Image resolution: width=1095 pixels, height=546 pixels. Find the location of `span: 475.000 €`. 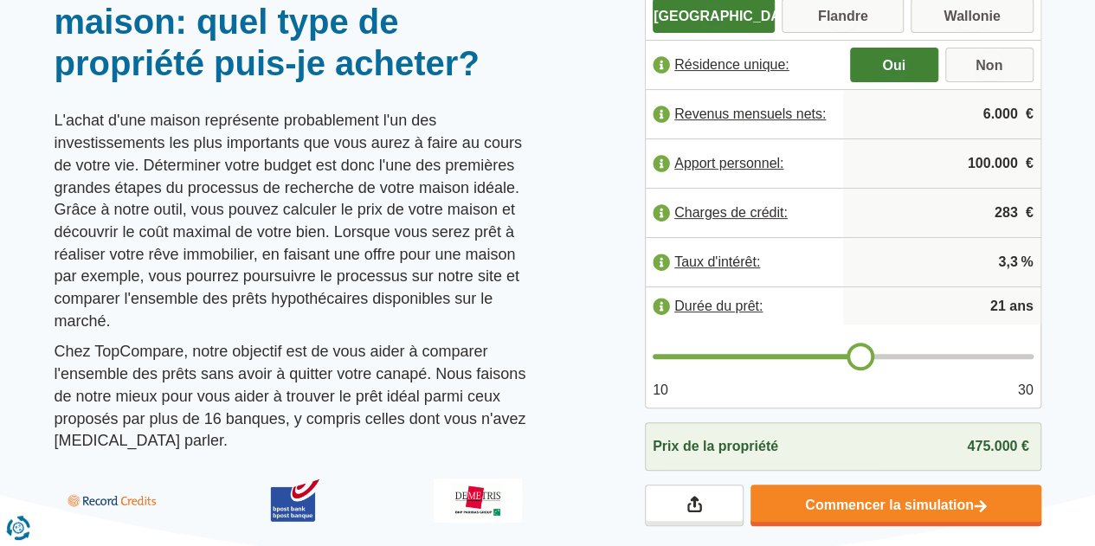

span: 475.000 € is located at coordinates (997, 446).